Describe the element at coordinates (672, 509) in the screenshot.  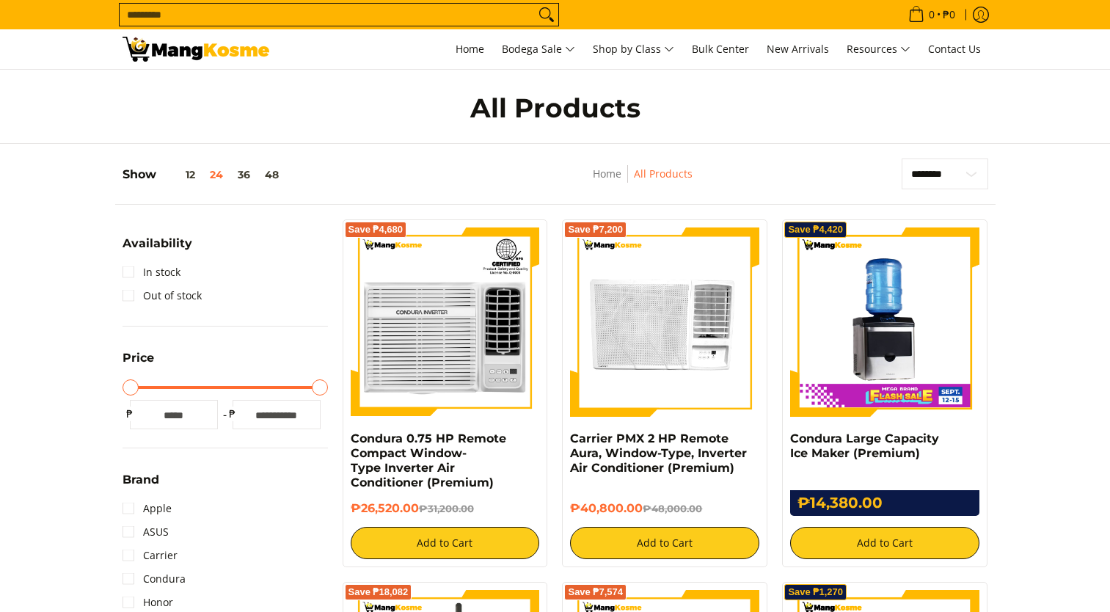
I see `del: ₱48,000.00` at that location.